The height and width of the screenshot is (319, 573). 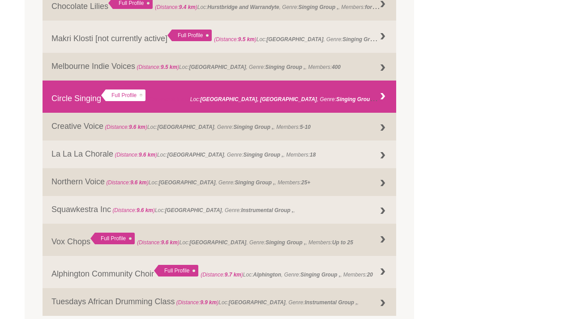 What do you see at coordinates (267, 275) in the screenshot?
I see `strong: Alphington` at bounding box center [267, 275].